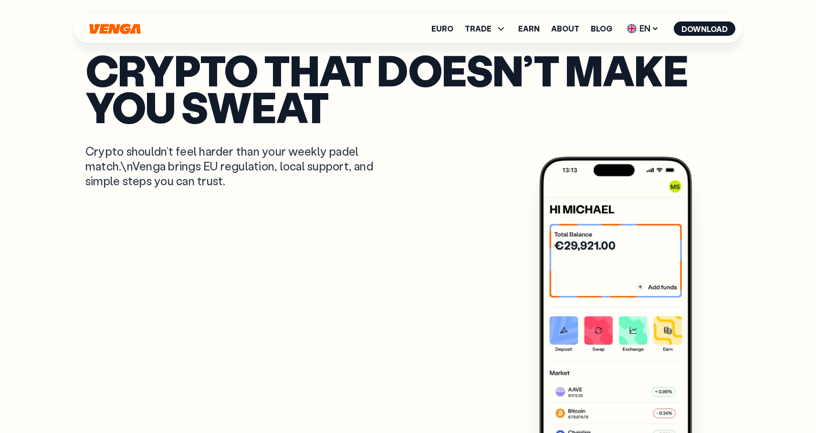 This screenshot has width=816, height=433. What do you see at coordinates (632, 29) in the screenshot?
I see `img: flag-uk` at bounding box center [632, 29].